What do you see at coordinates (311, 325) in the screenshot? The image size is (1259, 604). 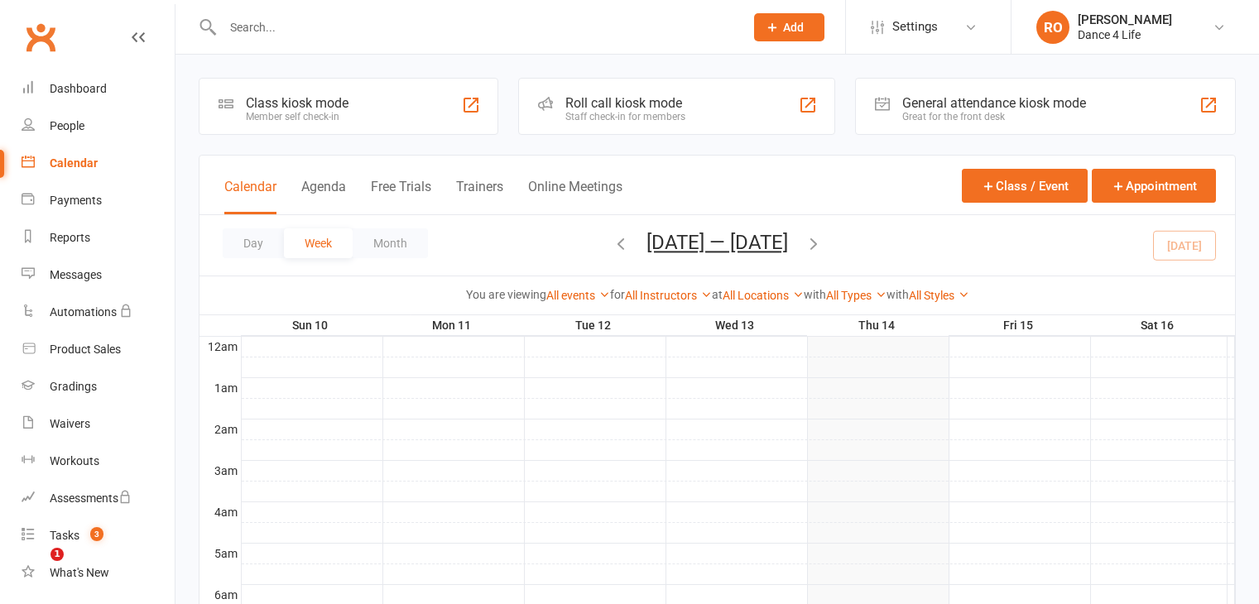 I see `th: Sun 10` at bounding box center [311, 325].